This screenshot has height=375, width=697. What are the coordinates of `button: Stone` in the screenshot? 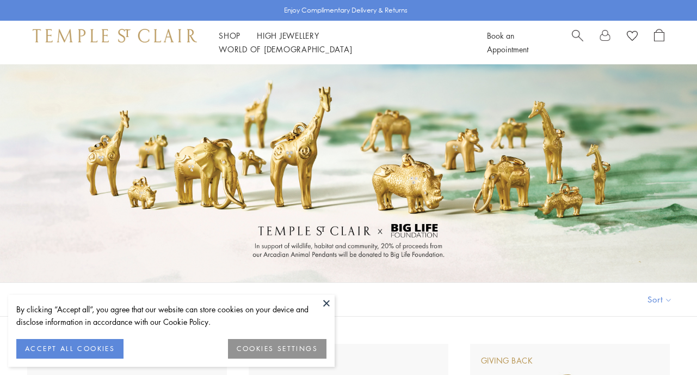 It's located at (207, 299).